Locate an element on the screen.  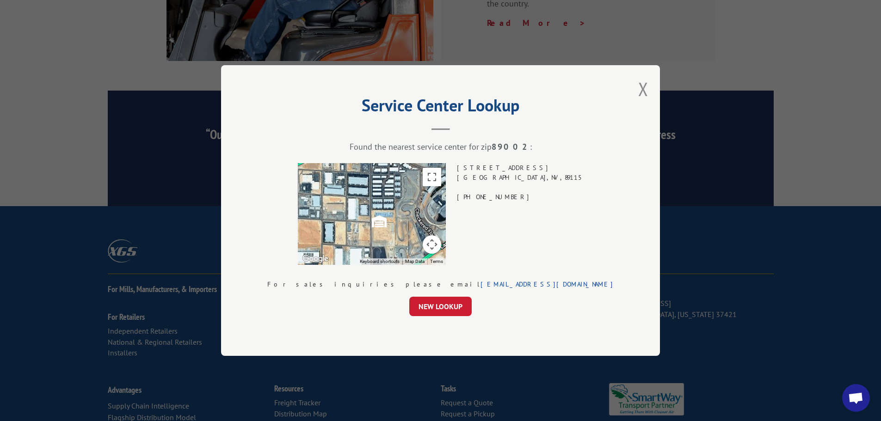
div: Open chat is located at coordinates (856, 398).